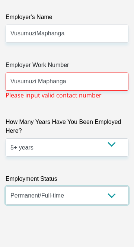 This screenshot has height=247, width=134. What do you see at coordinates (54, 95) in the screenshot?
I see `span: Please input valid contact number` at bounding box center [54, 95].